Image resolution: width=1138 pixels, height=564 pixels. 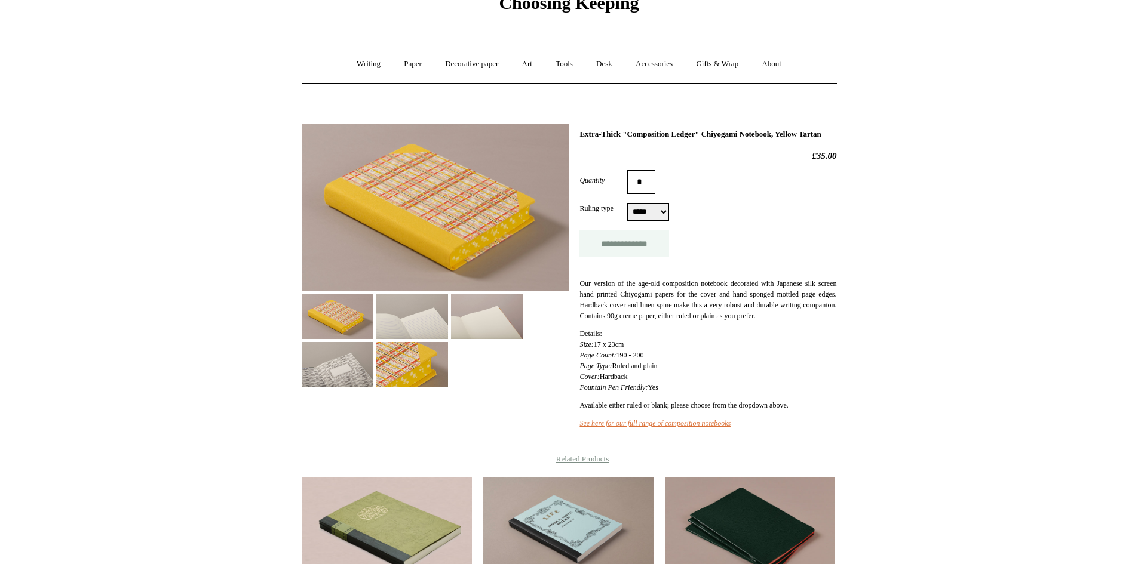 I want to click on span: 17 x 23cm, so click(x=609, y=345).